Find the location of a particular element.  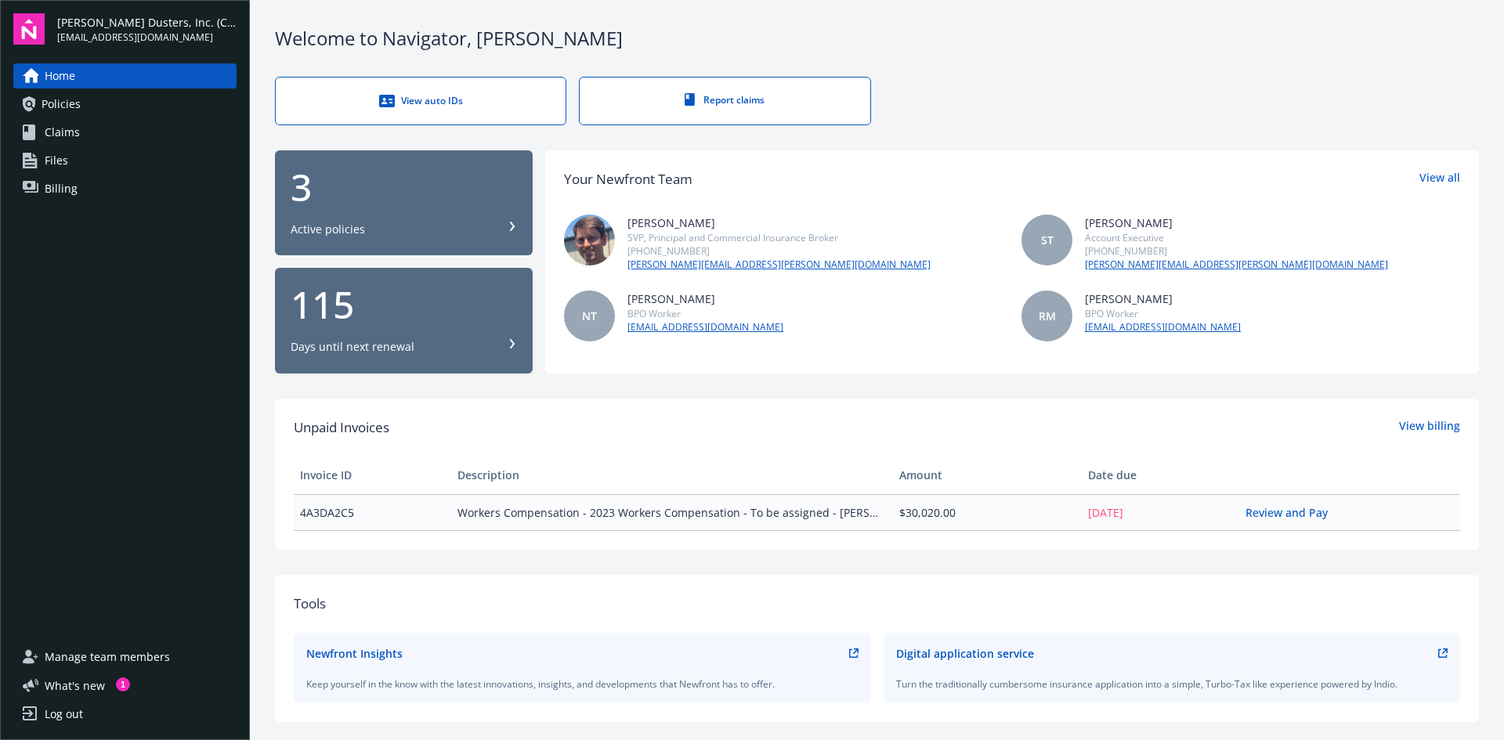

div: 1 is located at coordinates (123, 685).